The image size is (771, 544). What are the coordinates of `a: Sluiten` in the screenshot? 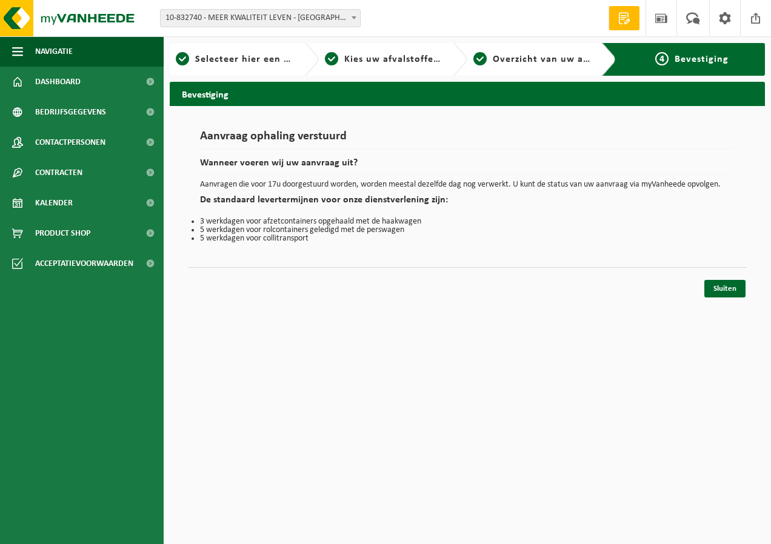 It's located at (725, 288).